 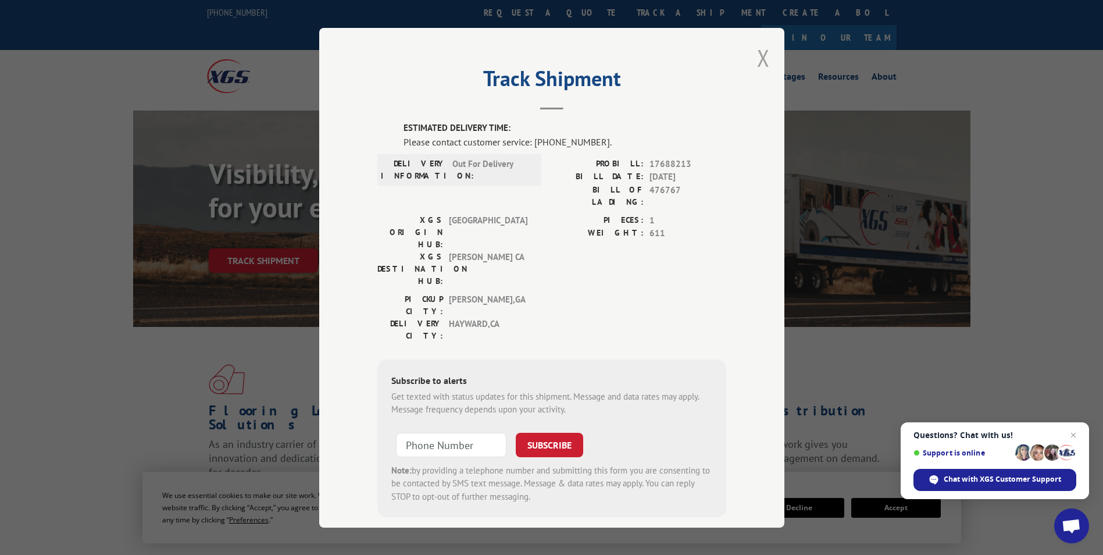 What do you see at coordinates (410, 231) in the screenshot?
I see `label: XGS ORIGIN HUB:` at bounding box center [410, 231].